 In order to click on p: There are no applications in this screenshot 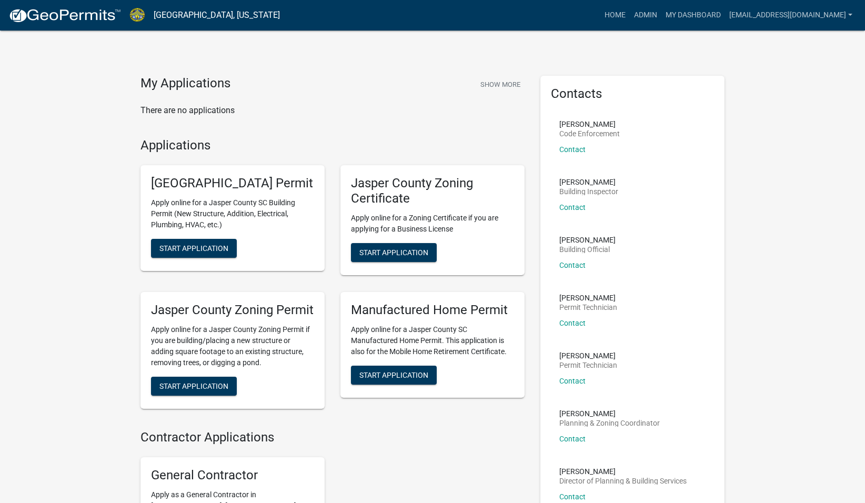, I will do `click(332, 110)`.